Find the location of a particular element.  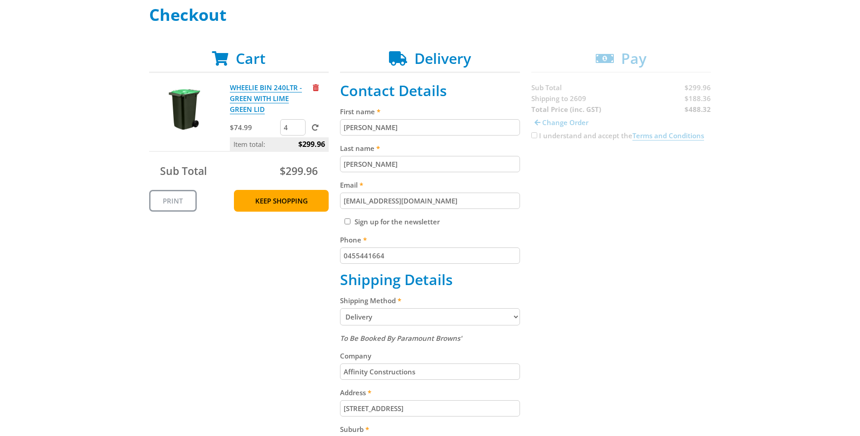

input: Please enter your telephone number. is located at coordinates (430, 256).